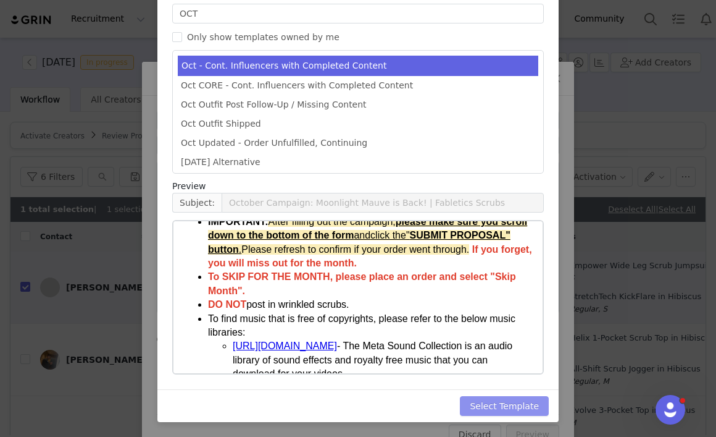  Describe the element at coordinates (358, 65) in the screenshot. I see `li: Oct - Cont. Influencers with Completed Content` at that location.